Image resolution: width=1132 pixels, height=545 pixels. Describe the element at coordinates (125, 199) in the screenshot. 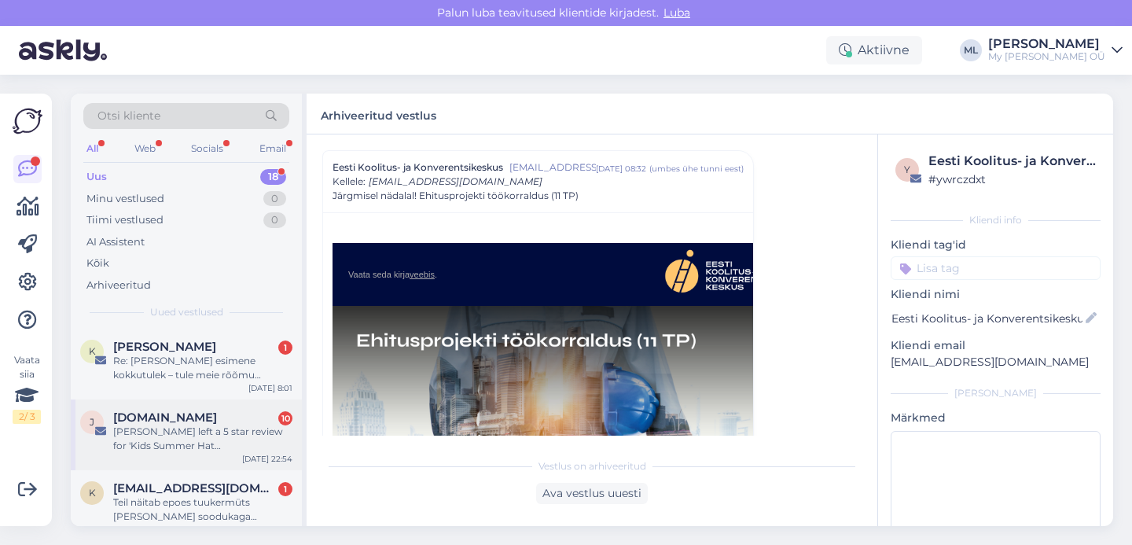

I see `div: Minu vestlused` at that location.